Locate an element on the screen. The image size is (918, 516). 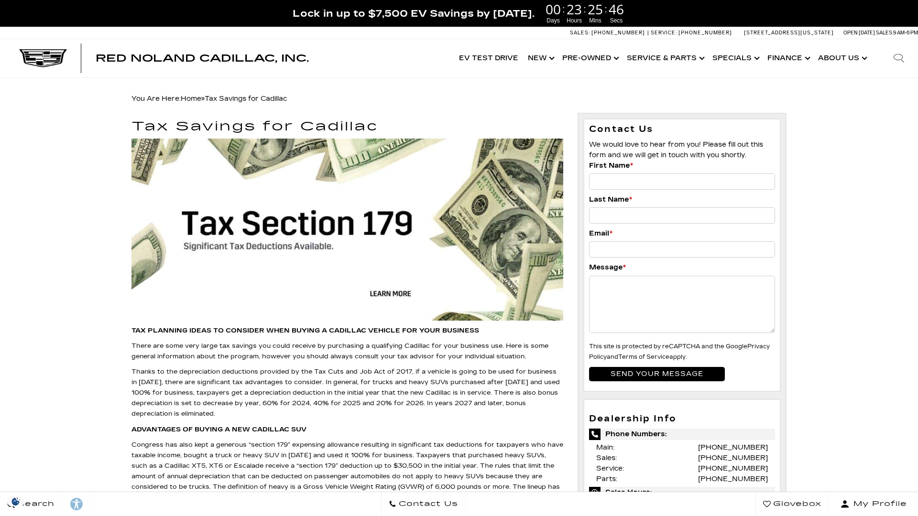
button: Open user profile menu is located at coordinates (873, 504).